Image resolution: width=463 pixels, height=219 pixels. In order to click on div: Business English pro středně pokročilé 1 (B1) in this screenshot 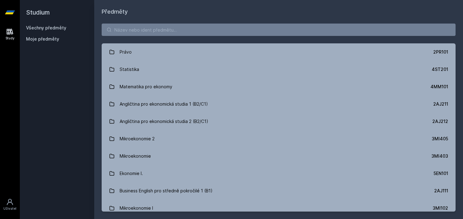, I will do `click(166, 191)`.